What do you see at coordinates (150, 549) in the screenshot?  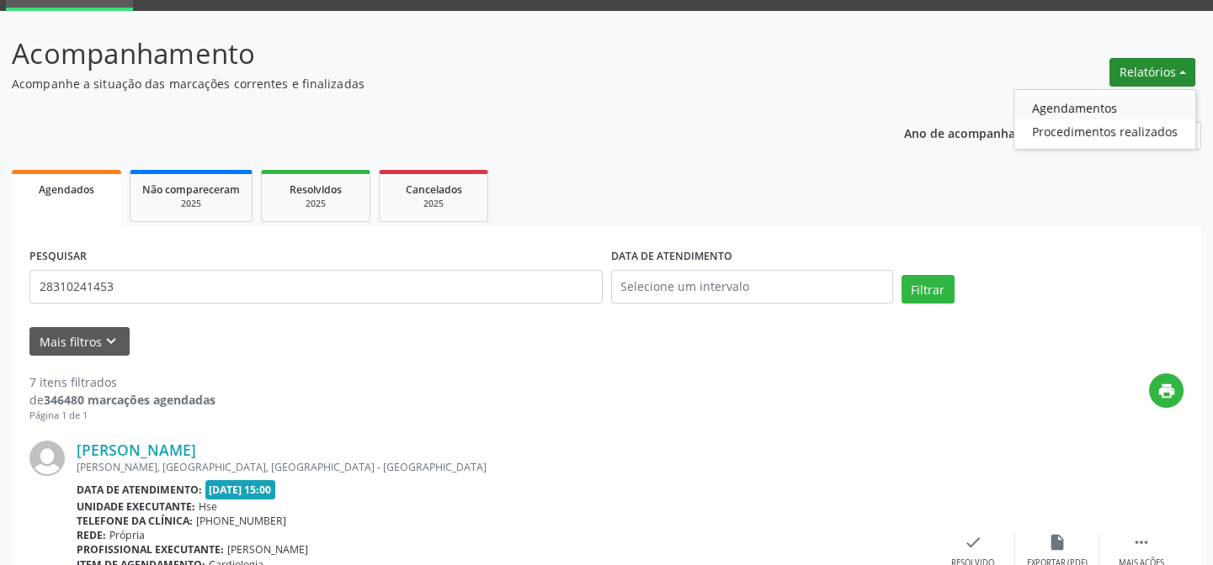 I see `b: Profissional executante:` at bounding box center [150, 549].